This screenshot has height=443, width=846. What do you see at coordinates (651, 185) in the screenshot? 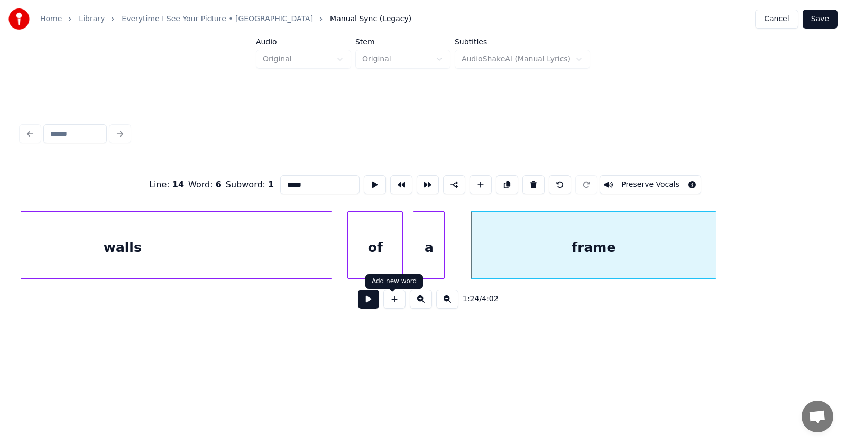
I see `button: Toggle` at bounding box center [651, 185].